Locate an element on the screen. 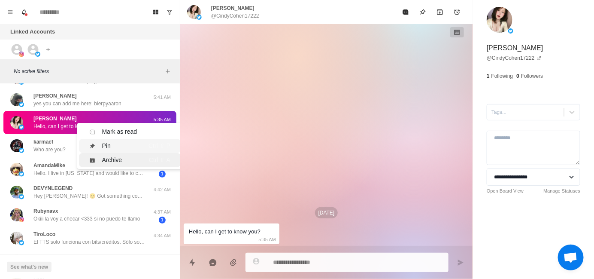 The width and height of the screenshot is (594, 279). a: Manage Statuses is located at coordinates (562, 191).